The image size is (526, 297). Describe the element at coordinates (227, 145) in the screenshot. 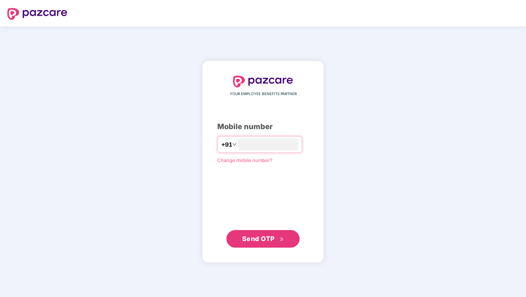

I see `span: +91` at that location.